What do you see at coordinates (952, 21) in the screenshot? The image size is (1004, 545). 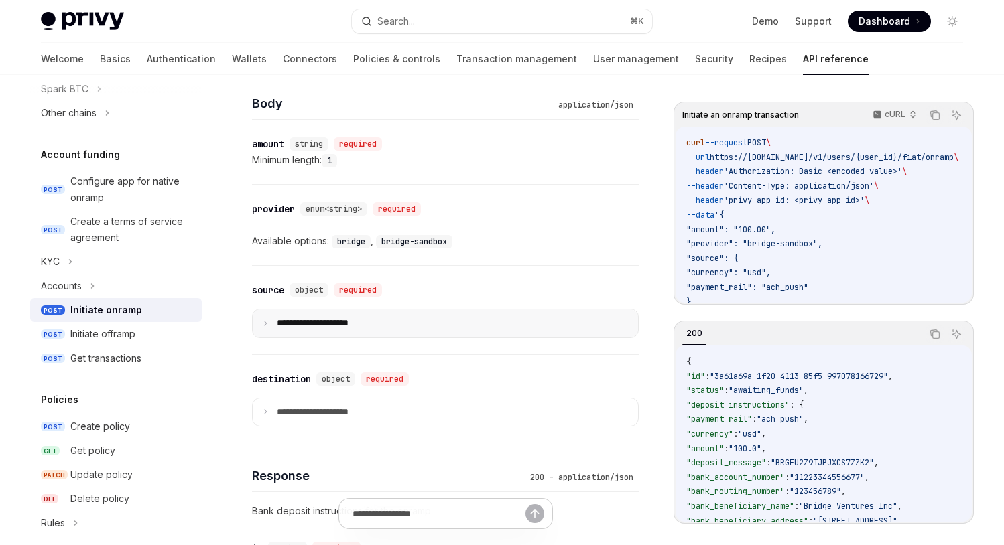 I see `button: Toggle dark mode` at bounding box center [952, 21].